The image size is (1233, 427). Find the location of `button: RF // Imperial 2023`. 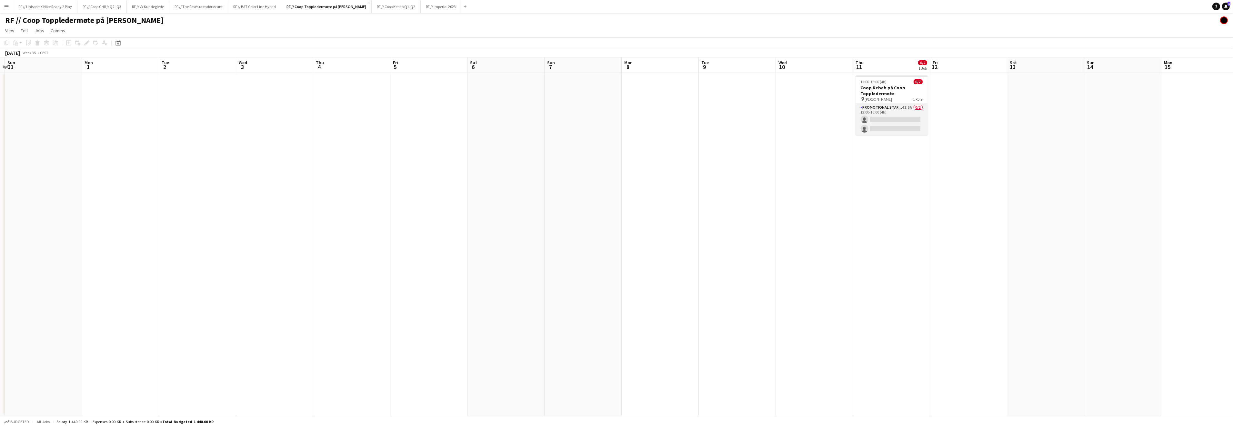

button: RF // Imperial 2023 is located at coordinates (441, 6).